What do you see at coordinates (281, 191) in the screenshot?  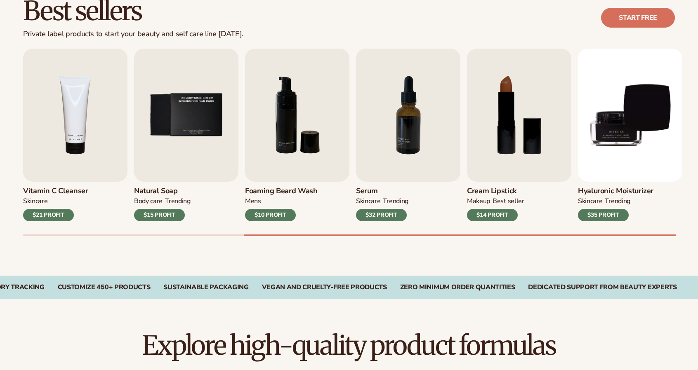 I see `h3: Foaming beard wash` at bounding box center [281, 191].